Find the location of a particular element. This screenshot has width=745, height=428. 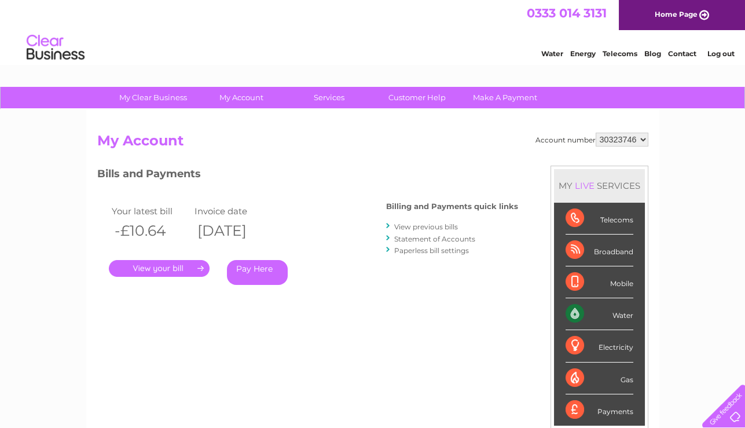

a: View previous bills is located at coordinates (426, 226).